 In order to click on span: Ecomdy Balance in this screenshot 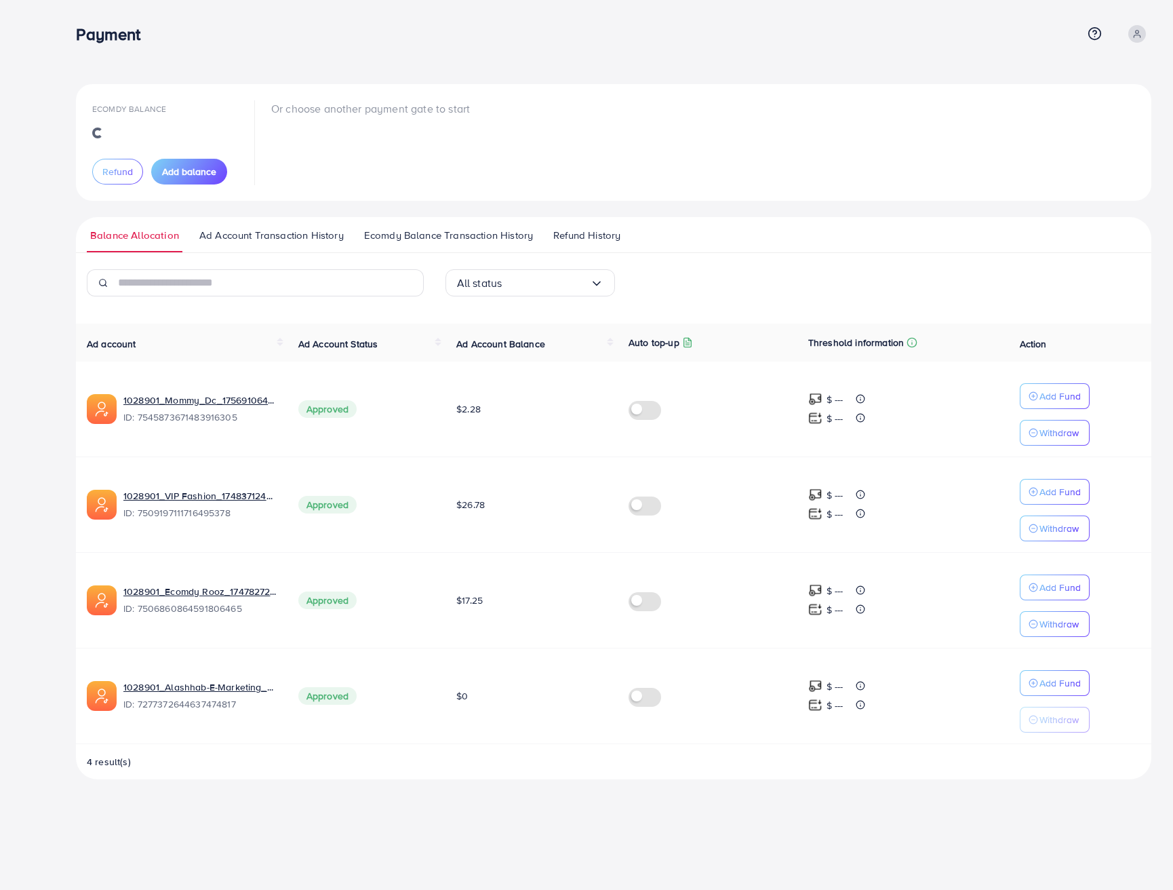, I will do `click(129, 109)`.